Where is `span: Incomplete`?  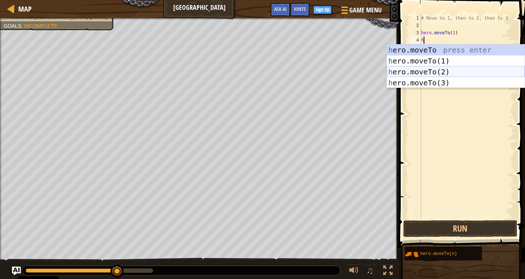 span: Incomplete is located at coordinates (40, 26).